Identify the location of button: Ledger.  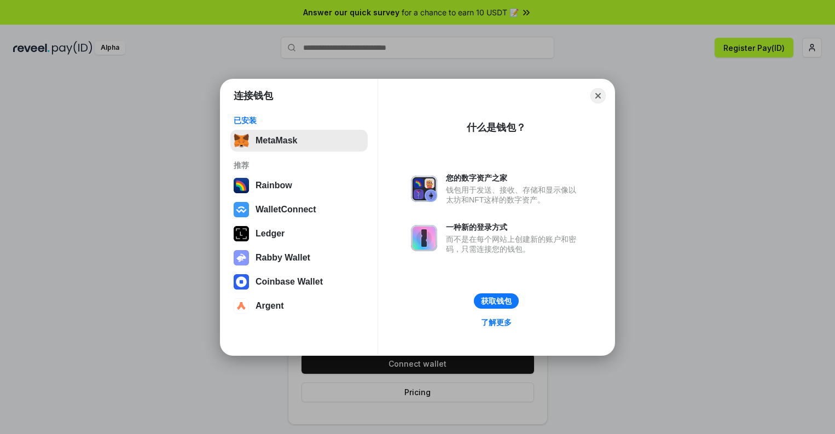
(299, 234).